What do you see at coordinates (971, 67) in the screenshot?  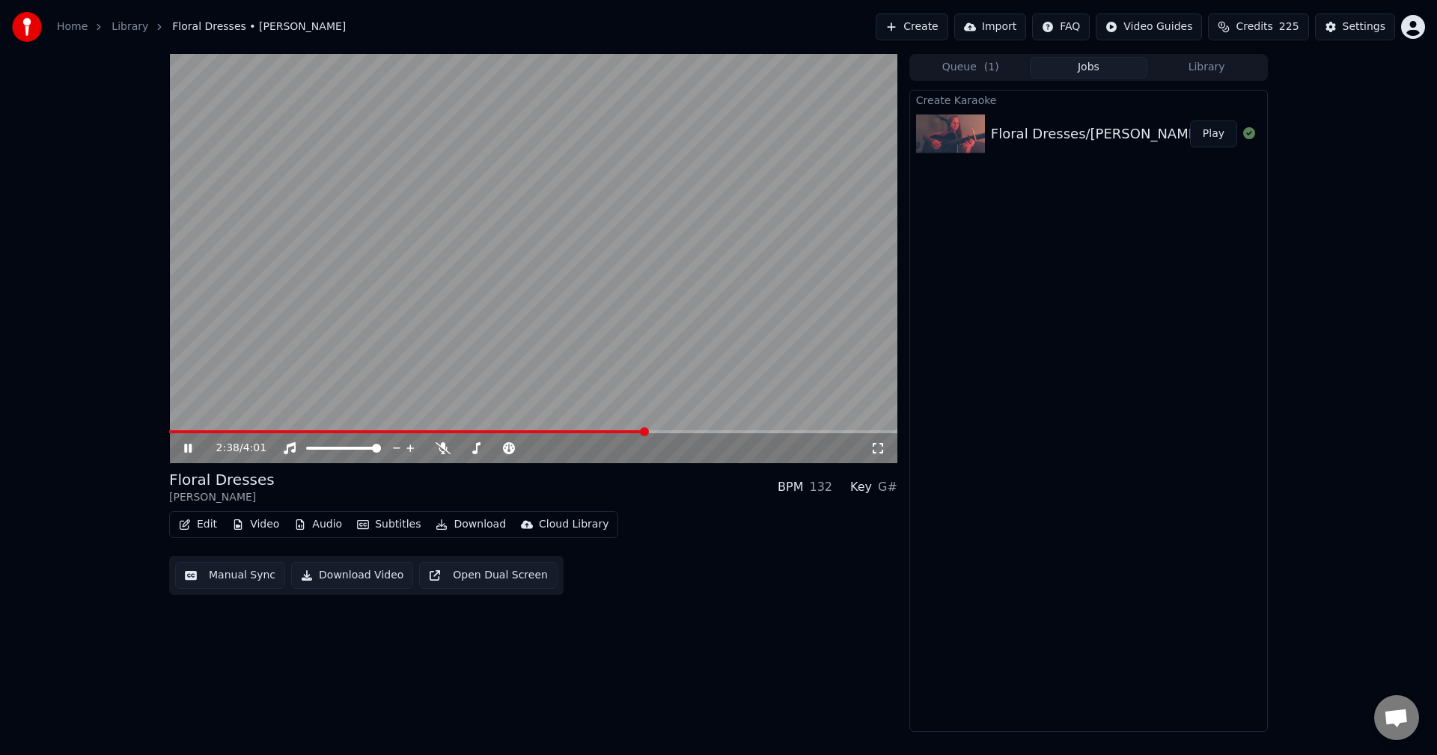 I see `button: Queue` at bounding box center [971, 67].